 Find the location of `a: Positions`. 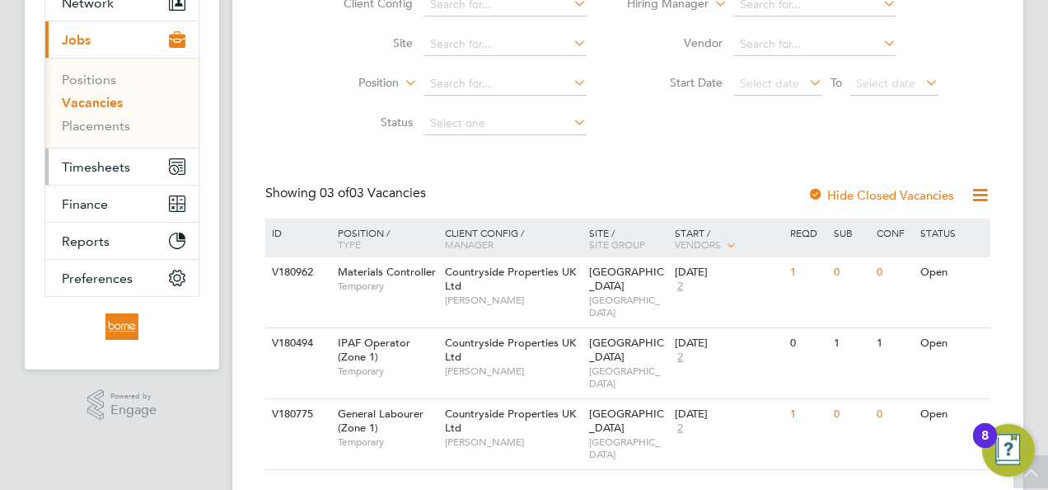

a: Positions is located at coordinates (89, 79).